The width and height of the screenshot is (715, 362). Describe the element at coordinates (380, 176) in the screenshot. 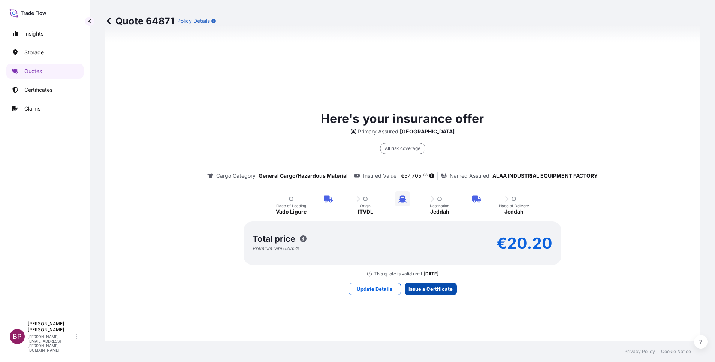

I see `p: Insured Value` at that location.